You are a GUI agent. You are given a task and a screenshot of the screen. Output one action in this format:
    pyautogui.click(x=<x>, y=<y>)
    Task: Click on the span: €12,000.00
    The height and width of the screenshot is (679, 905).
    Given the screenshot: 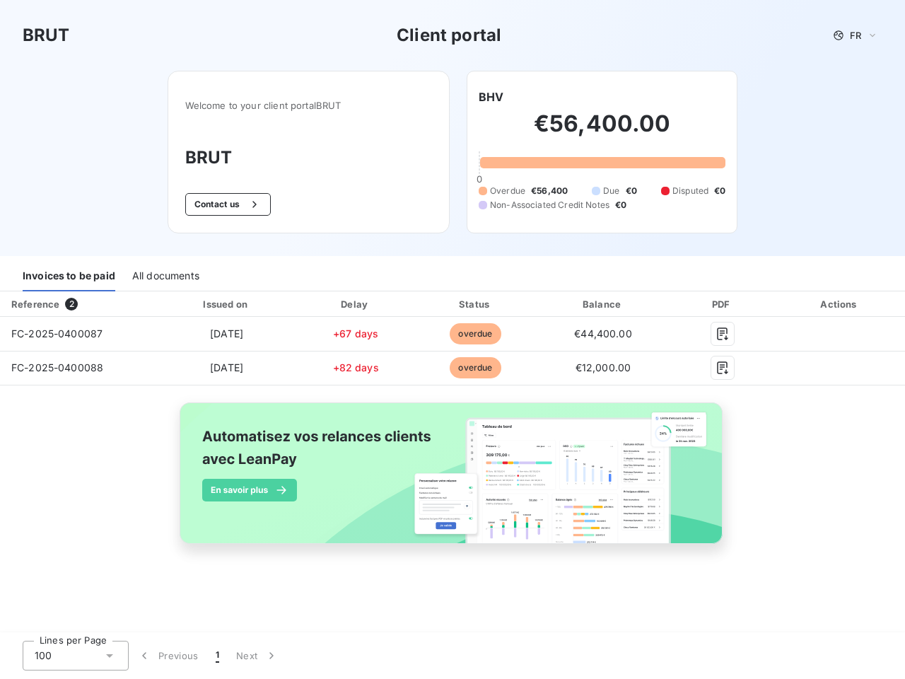 What is the action you would take?
    pyautogui.click(x=603, y=367)
    